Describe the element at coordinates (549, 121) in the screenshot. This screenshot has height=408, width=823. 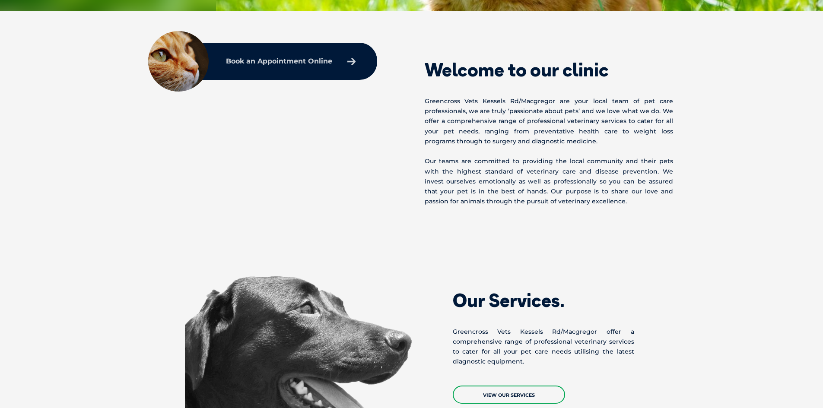
I see `p: Greencross Vets Kessels Rd/Macgregor are your local team of pet care professionals, we are truly ...` at that location.